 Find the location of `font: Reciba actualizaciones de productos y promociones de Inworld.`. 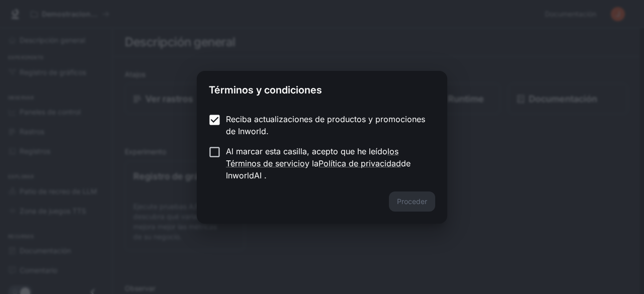

font: Reciba actualizaciones de productos y promociones de Inworld. is located at coordinates (325, 125).